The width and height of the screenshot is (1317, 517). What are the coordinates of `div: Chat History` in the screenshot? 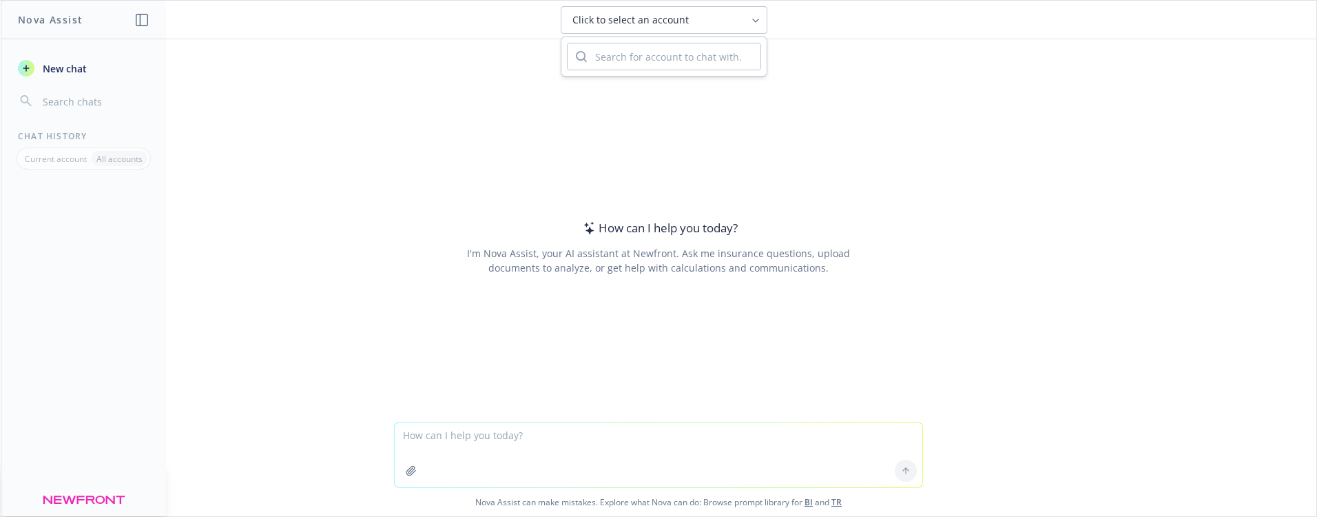 It's located at (83, 136).